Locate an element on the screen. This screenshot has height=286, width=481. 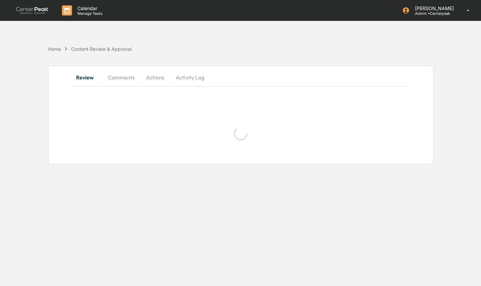
p: Admin • Centerpeak is located at coordinates (433, 13).